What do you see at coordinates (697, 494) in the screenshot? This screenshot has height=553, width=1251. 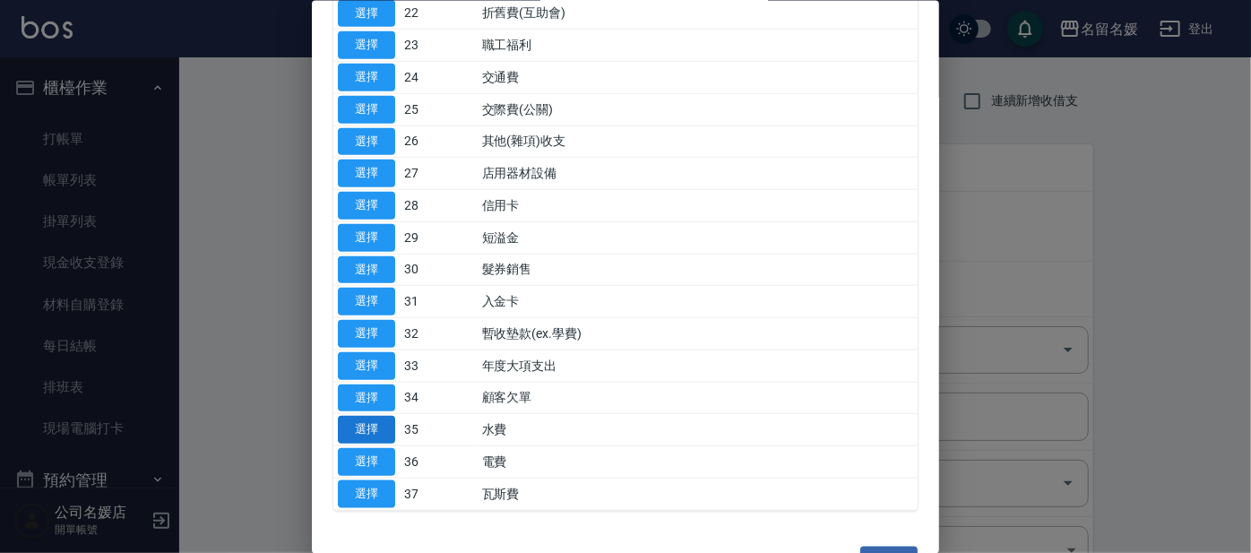 I see `td: 瓦斯費` at bounding box center [697, 494].